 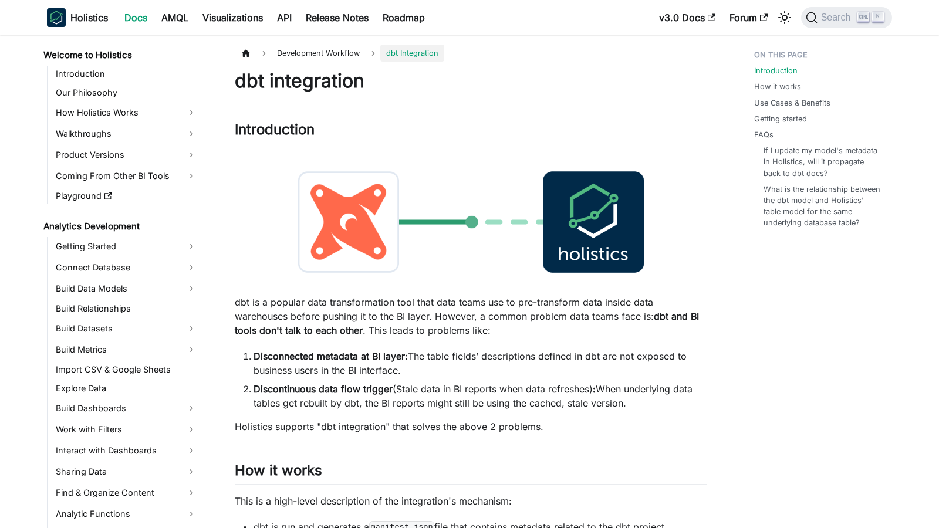 I want to click on a: Visualizations, so click(x=232, y=18).